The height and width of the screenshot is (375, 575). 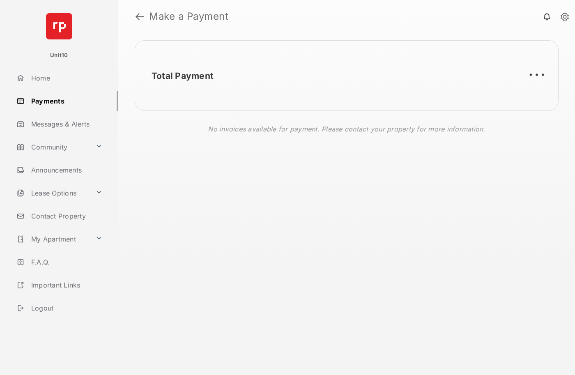 What do you see at coordinates (66, 78) in the screenshot?
I see `a: Home` at bounding box center [66, 78].